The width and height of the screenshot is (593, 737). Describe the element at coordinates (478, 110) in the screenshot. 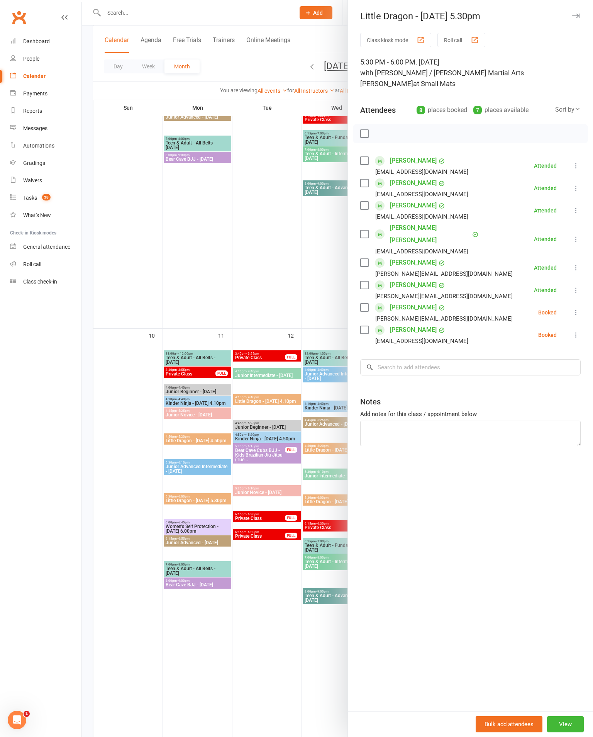

I see `div: 7` at that location.